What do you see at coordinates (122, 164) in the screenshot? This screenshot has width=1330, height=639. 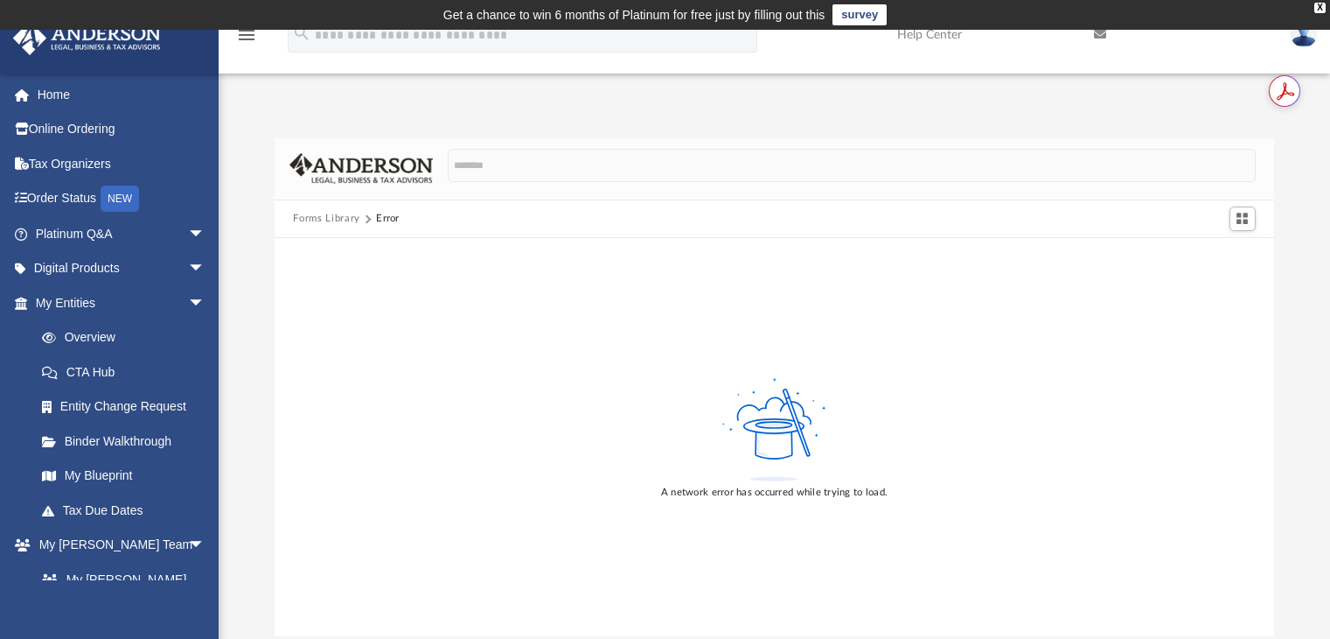 I see `a: Tax Organizers` at bounding box center [122, 164].